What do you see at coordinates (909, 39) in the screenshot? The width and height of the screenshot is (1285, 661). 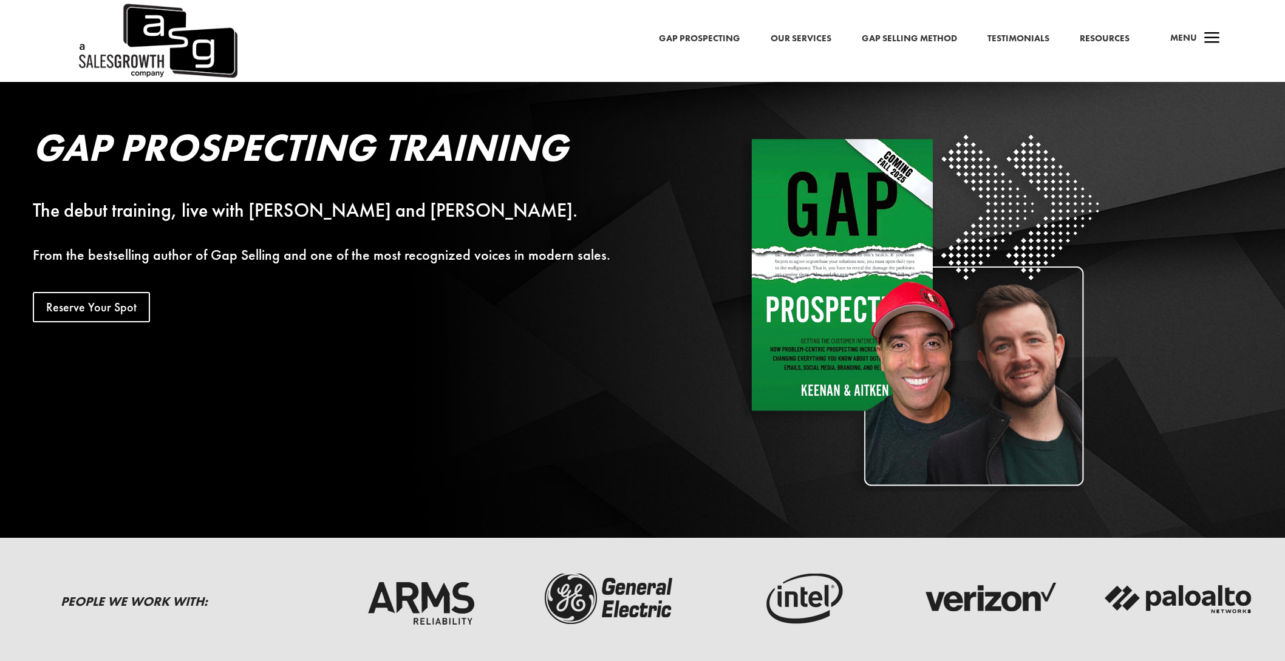 I see `a: Gap Selling Method` at bounding box center [909, 39].